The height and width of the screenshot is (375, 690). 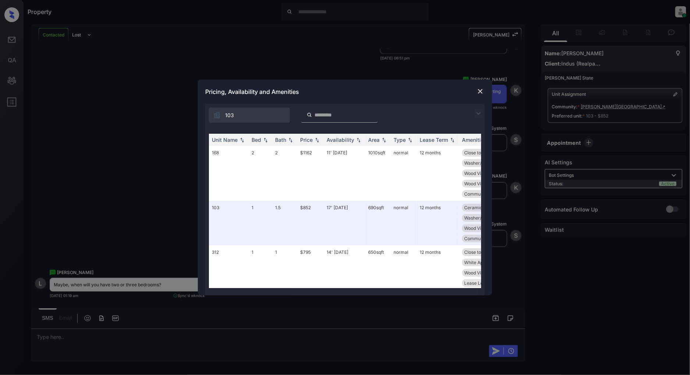 I want to click on div: Bath, so click(x=281, y=139).